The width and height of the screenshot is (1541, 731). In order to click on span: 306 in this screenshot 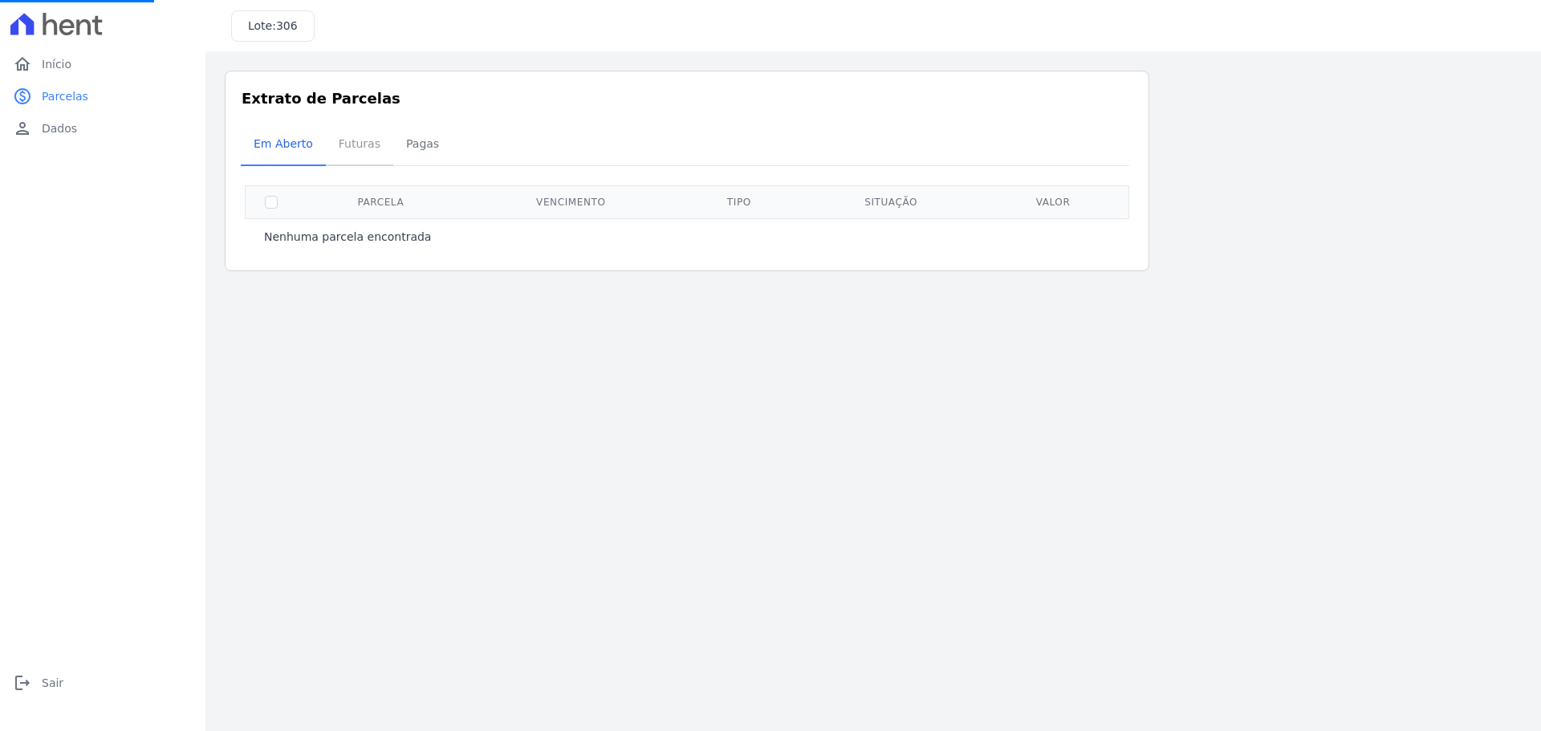, I will do `click(287, 26)`.